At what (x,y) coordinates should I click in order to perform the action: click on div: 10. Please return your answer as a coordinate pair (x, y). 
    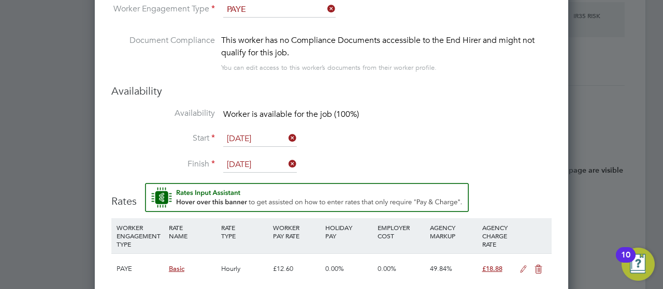
    Looking at the image, I should click on (625, 262).